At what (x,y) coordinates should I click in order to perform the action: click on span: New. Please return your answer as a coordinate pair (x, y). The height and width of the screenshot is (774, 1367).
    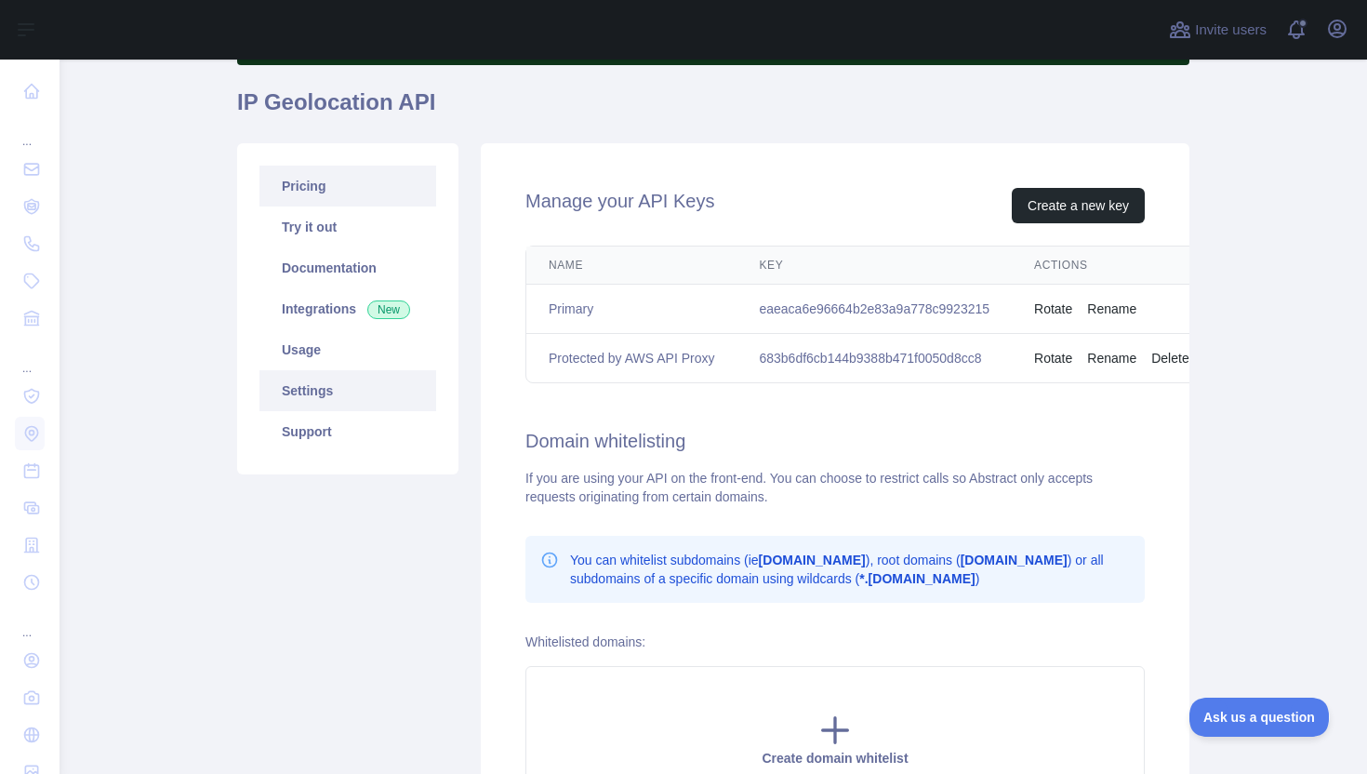
    Looking at the image, I should click on (389, 310).